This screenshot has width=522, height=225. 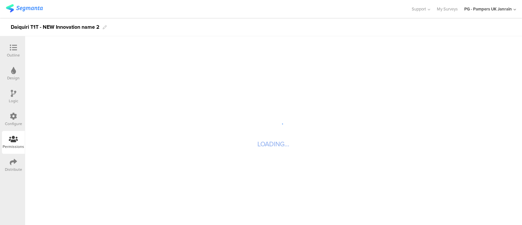 I want to click on span: Support, so click(x=419, y=9).